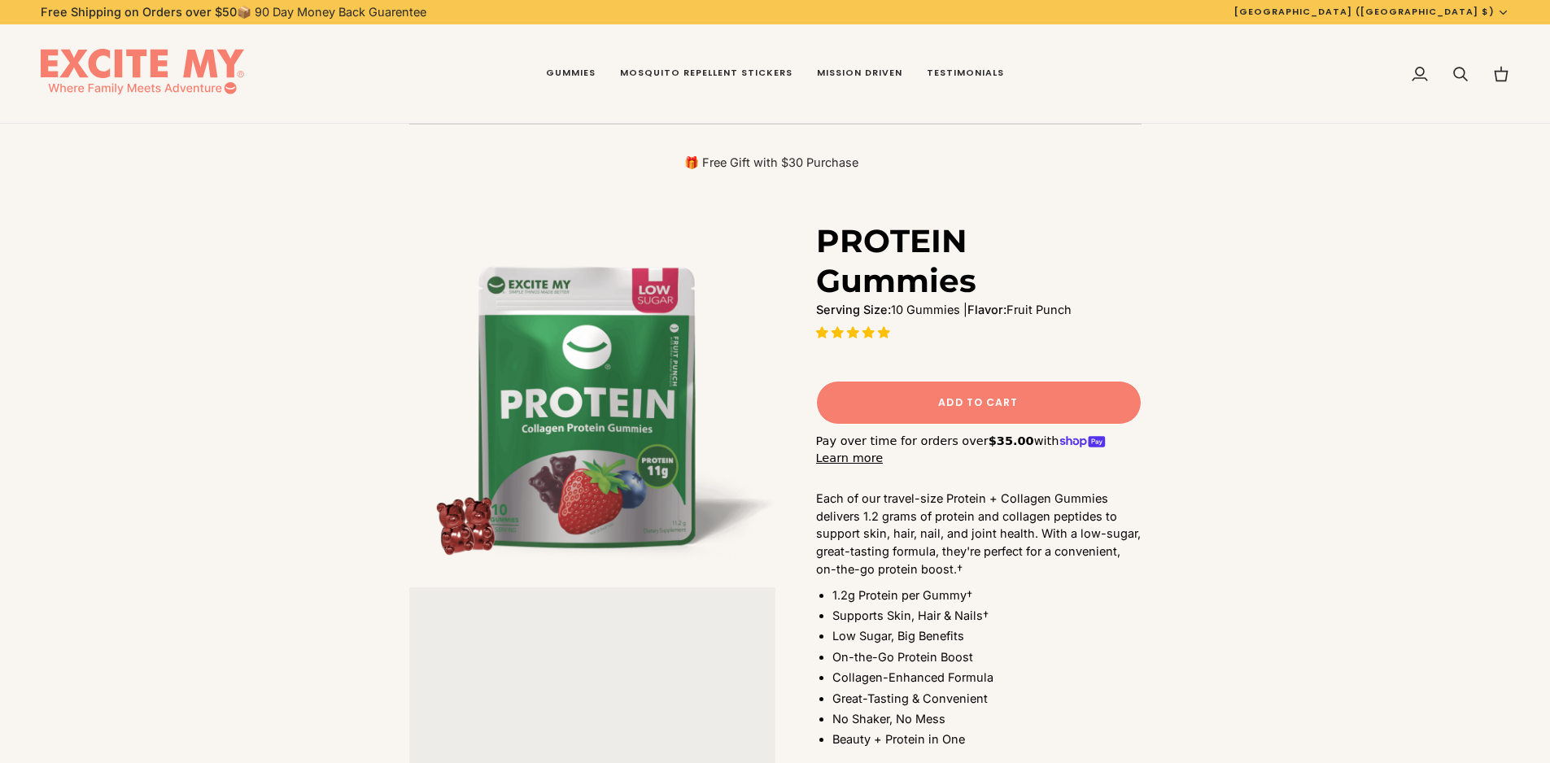 The height and width of the screenshot is (763, 1550). What do you see at coordinates (706, 73) in the screenshot?
I see `span: Mosquito Repellent Stickers` at bounding box center [706, 73].